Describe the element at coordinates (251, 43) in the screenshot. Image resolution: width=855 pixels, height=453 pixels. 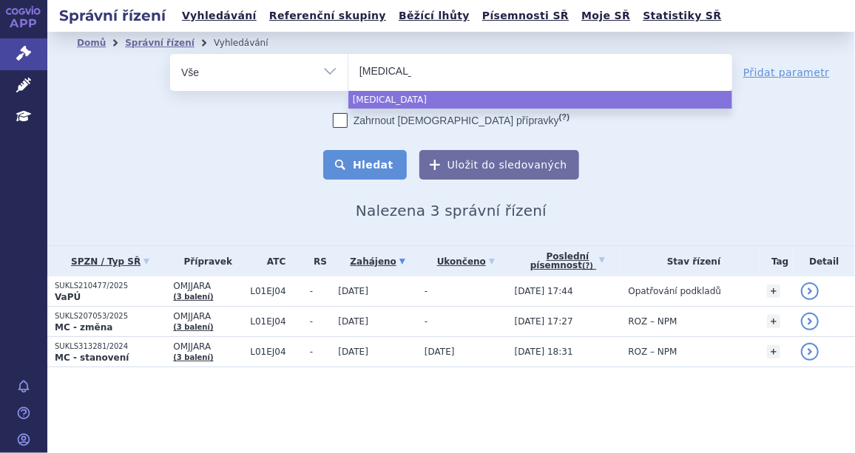
I see `li: Vyhledávání` at that location.